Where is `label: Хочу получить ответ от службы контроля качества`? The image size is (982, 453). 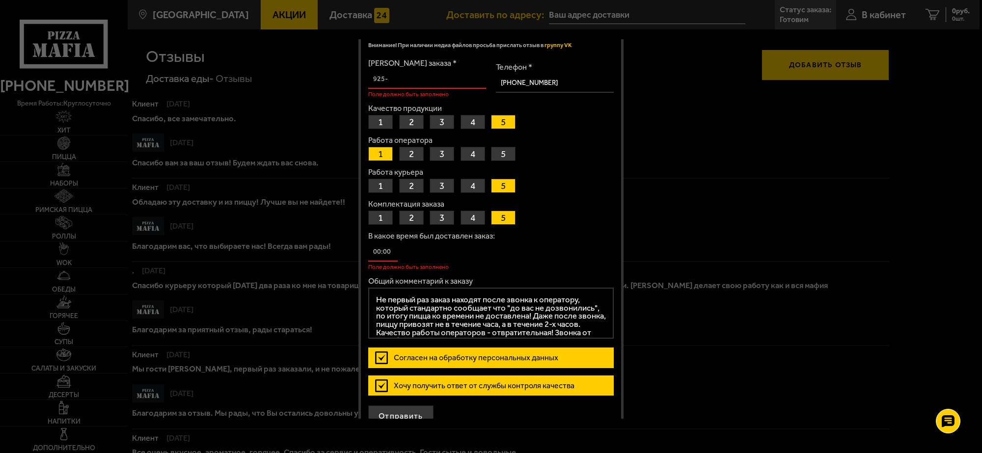
label: Хочу получить ответ от службы контроля качества is located at coordinates (491, 386).